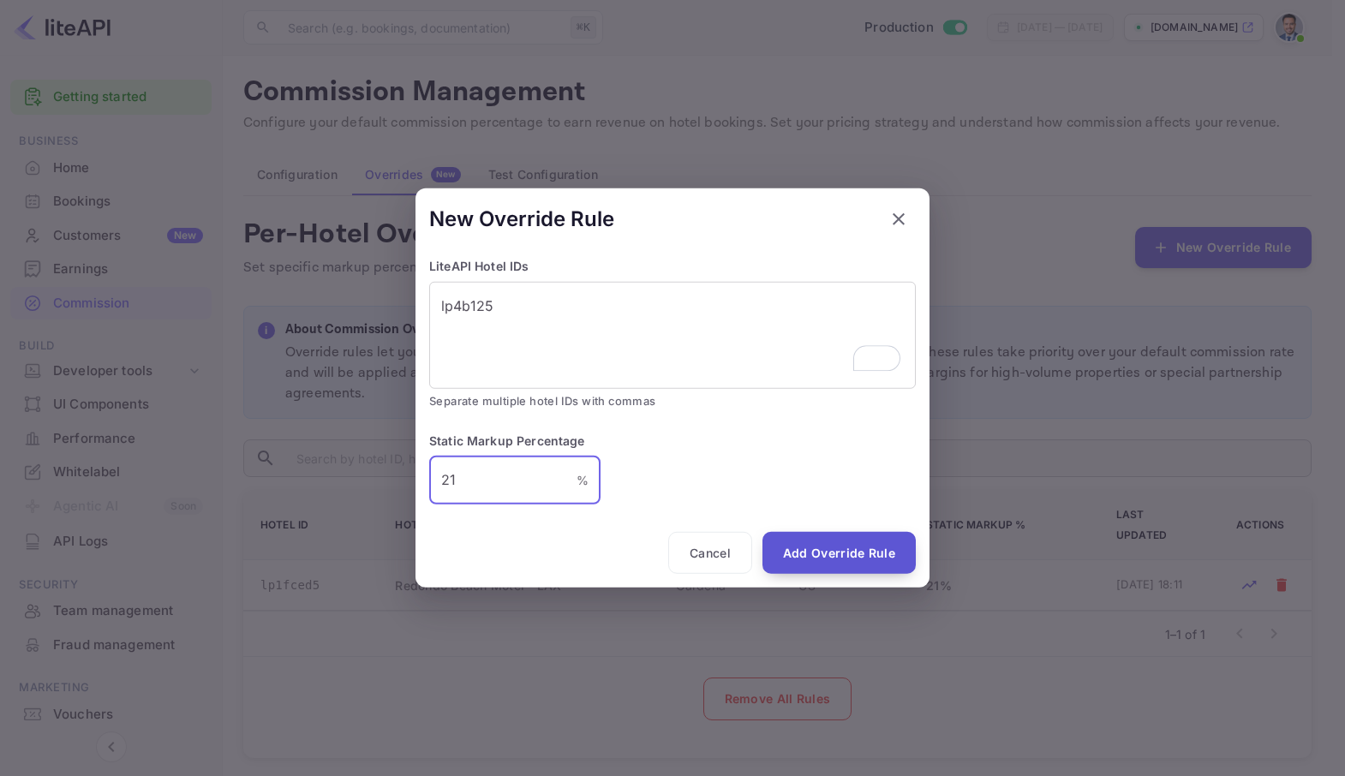  I want to click on p: Static Markup Percentage, so click(672, 439).